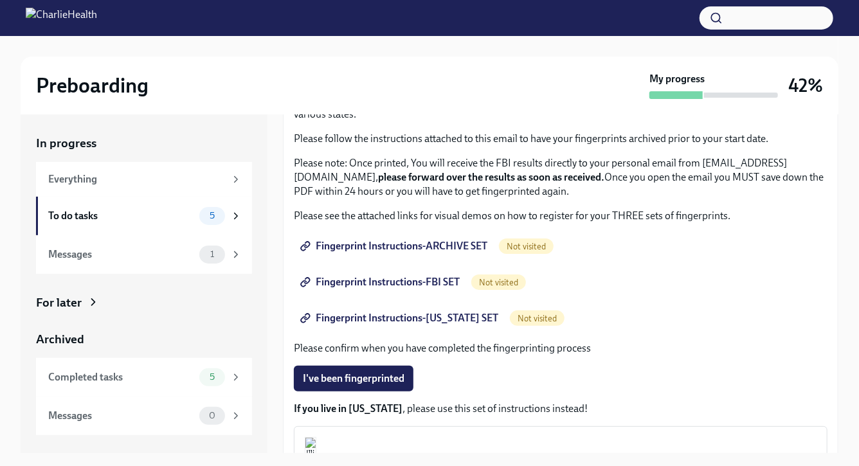 This screenshot has height=466, width=859. Describe the element at coordinates (121, 216) in the screenshot. I see `div: To do tasks` at that location.